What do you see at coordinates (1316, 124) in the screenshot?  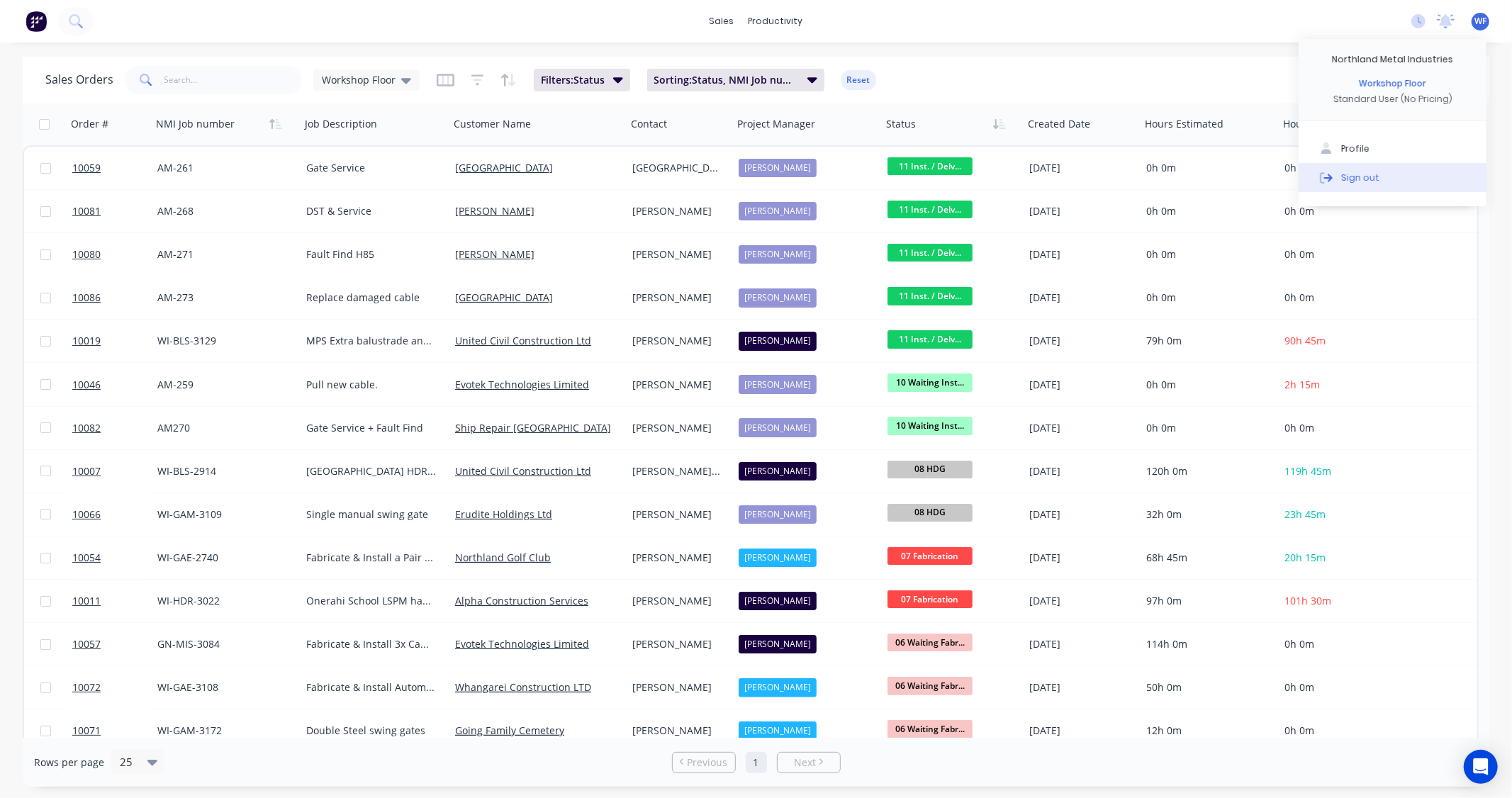 I see `div: Hours Worked` at bounding box center [1316, 124].